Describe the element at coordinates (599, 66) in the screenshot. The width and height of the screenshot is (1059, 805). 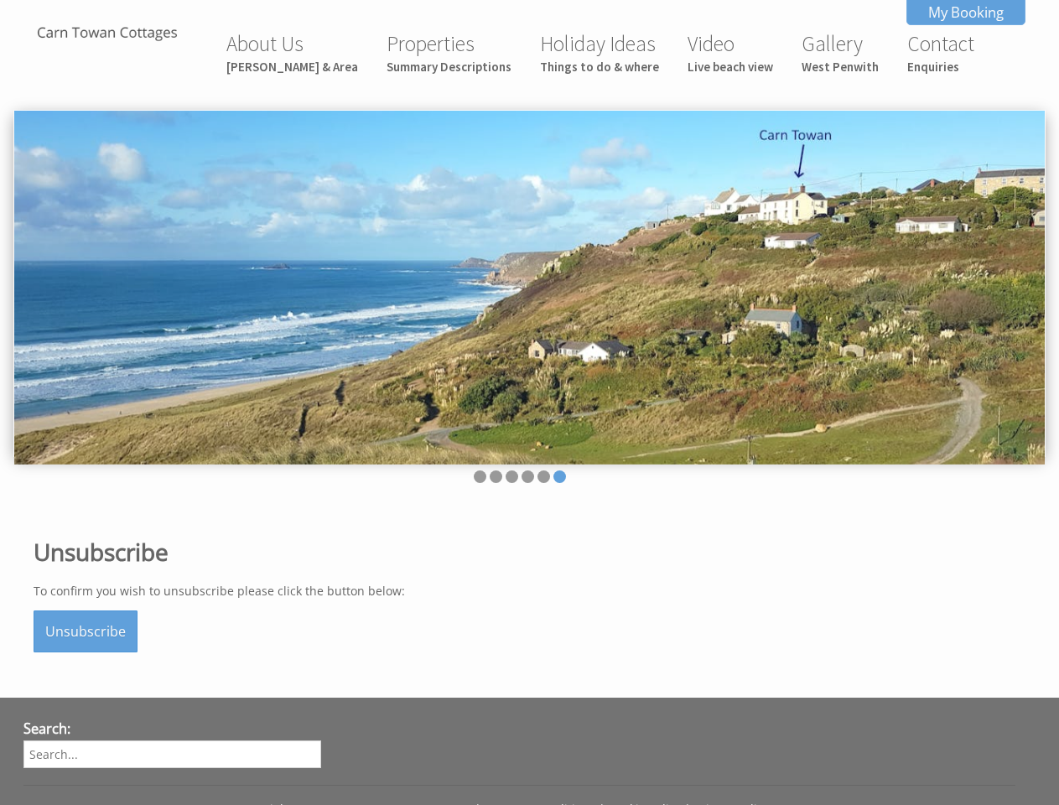
I see `small: Things to do & where` at that location.